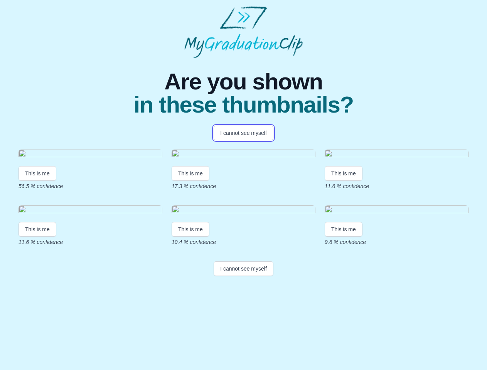 This screenshot has width=487, height=370. I want to click on img: MyGraduationClip, so click(244, 32).